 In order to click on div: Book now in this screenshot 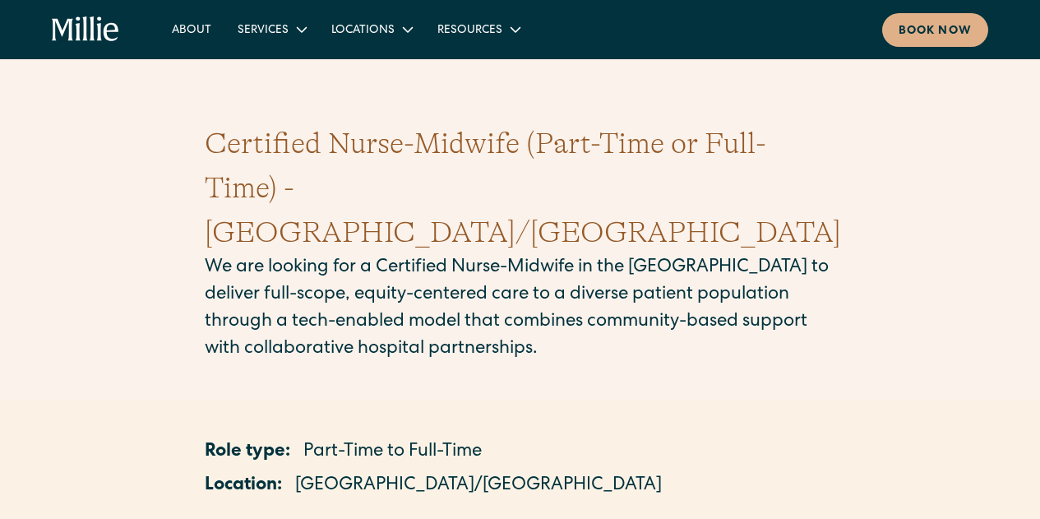, I will do `click(934, 31)`.